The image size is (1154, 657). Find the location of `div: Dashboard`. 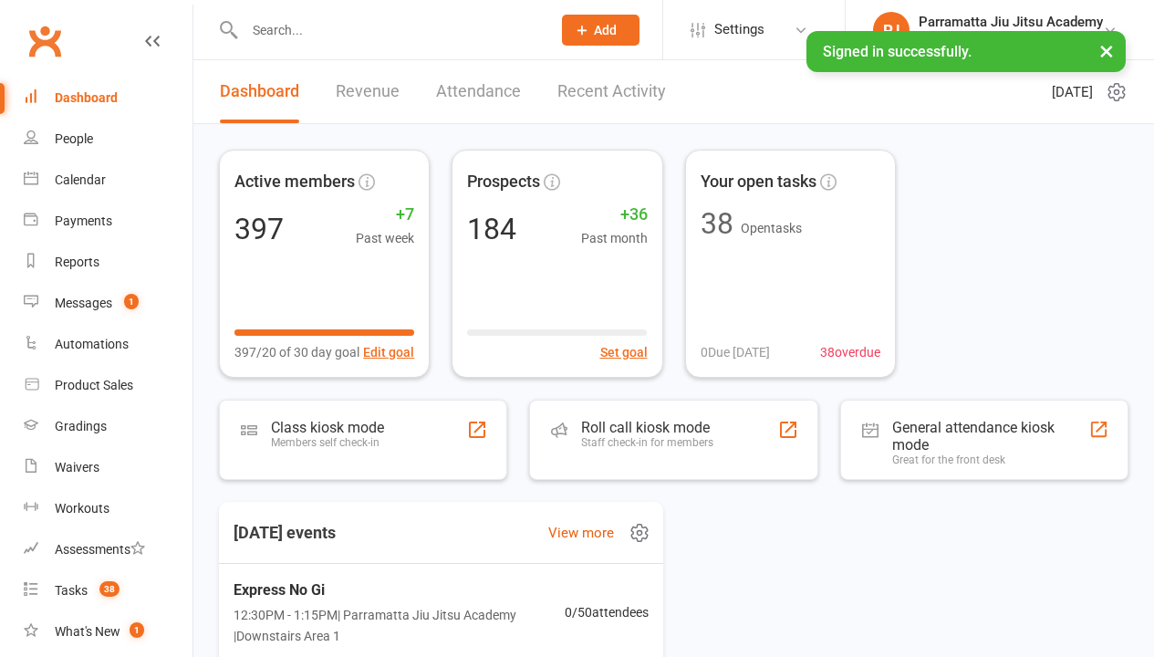

div: Dashboard is located at coordinates (86, 98).